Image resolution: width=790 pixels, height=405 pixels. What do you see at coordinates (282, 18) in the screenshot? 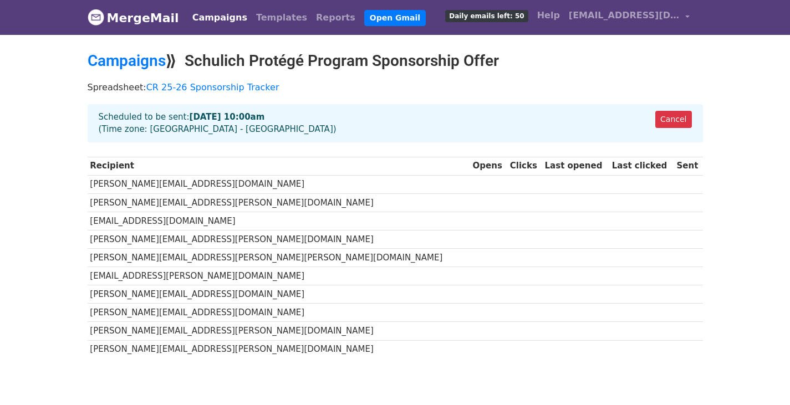
I see `a: Templates` at bounding box center [282, 18].